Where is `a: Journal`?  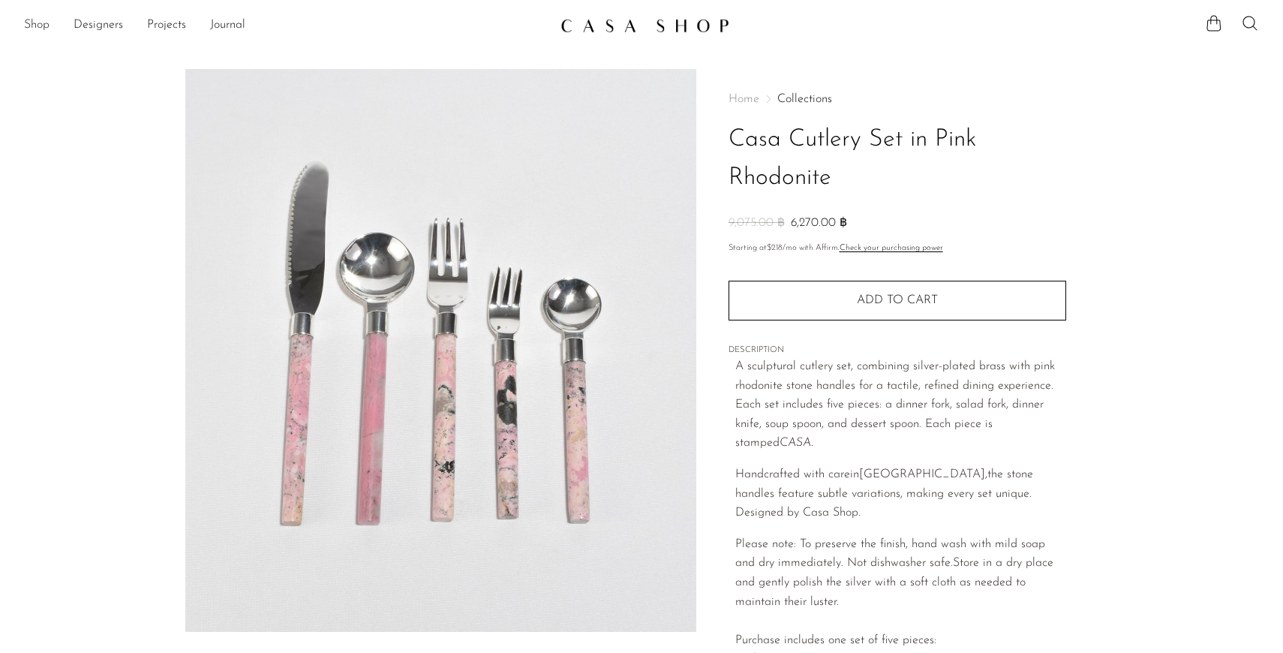
a: Journal is located at coordinates (227, 26).